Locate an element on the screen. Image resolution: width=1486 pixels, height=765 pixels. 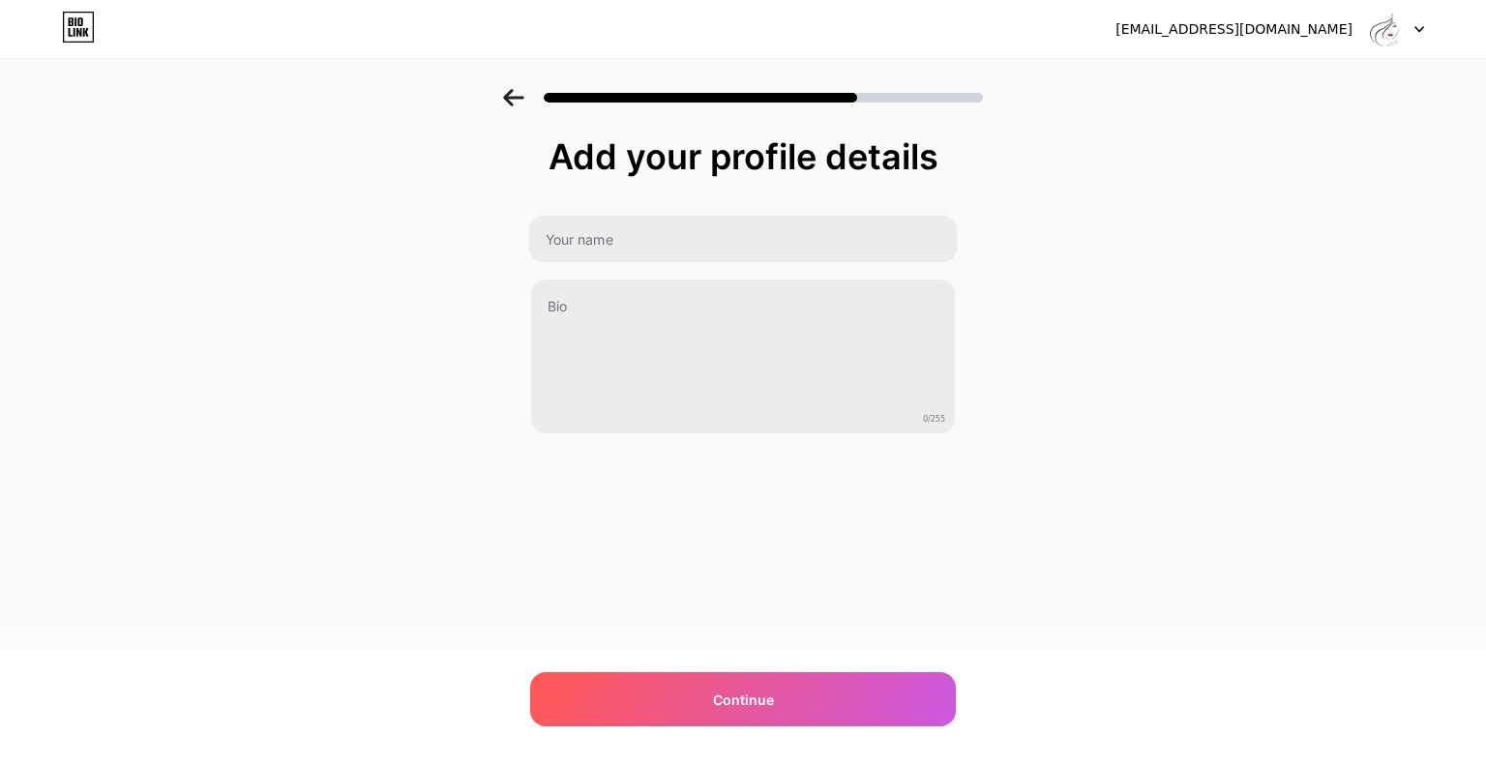
span: Continue is located at coordinates (743, 700).